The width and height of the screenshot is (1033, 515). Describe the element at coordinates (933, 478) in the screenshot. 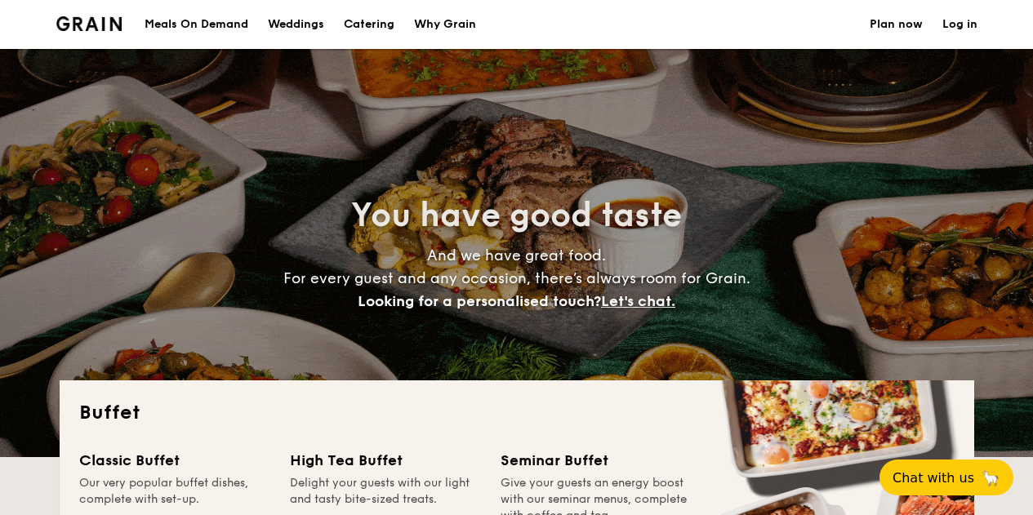

I see `span: Chat with us` at that location.